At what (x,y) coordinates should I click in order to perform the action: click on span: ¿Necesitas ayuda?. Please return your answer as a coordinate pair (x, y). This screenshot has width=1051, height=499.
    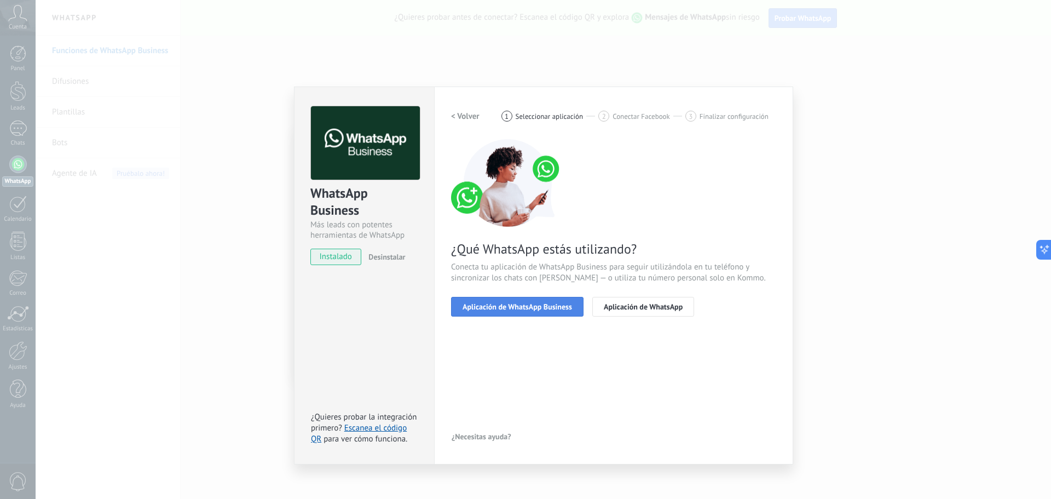
    Looking at the image, I should click on (481, 436).